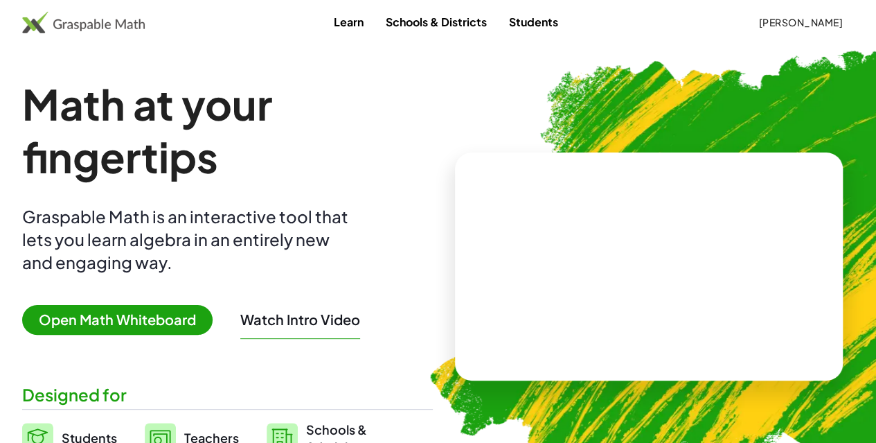 This screenshot has height=443, width=876. Describe the element at coordinates (188, 239) in the screenshot. I see `div: Graspable Math is an interactive tool that lets you learn algebra in an entirely new and engaging...` at that location.